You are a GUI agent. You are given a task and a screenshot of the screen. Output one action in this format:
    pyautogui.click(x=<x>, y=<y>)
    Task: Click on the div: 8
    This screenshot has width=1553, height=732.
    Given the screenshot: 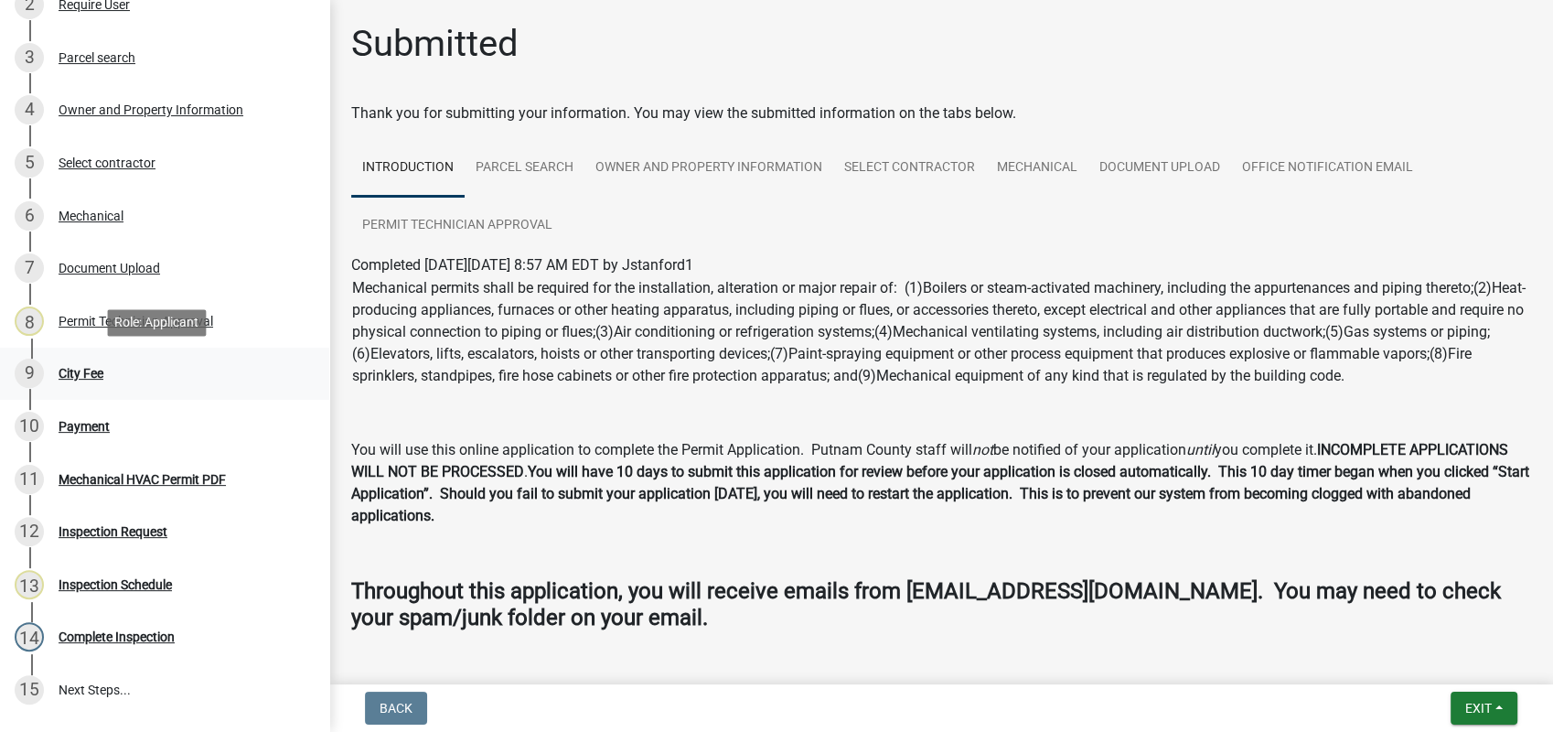 What is the action you would take?
    pyautogui.click(x=29, y=321)
    